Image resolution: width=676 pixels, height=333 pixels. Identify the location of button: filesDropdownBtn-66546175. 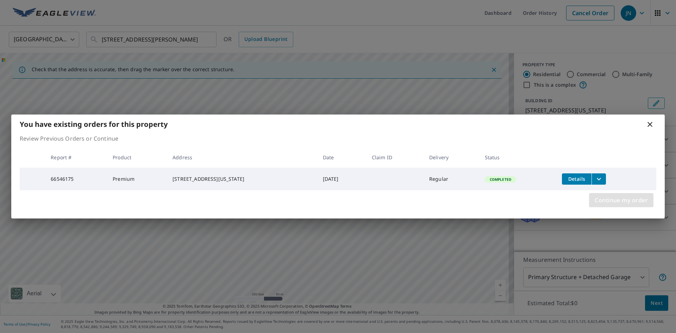
(598, 179).